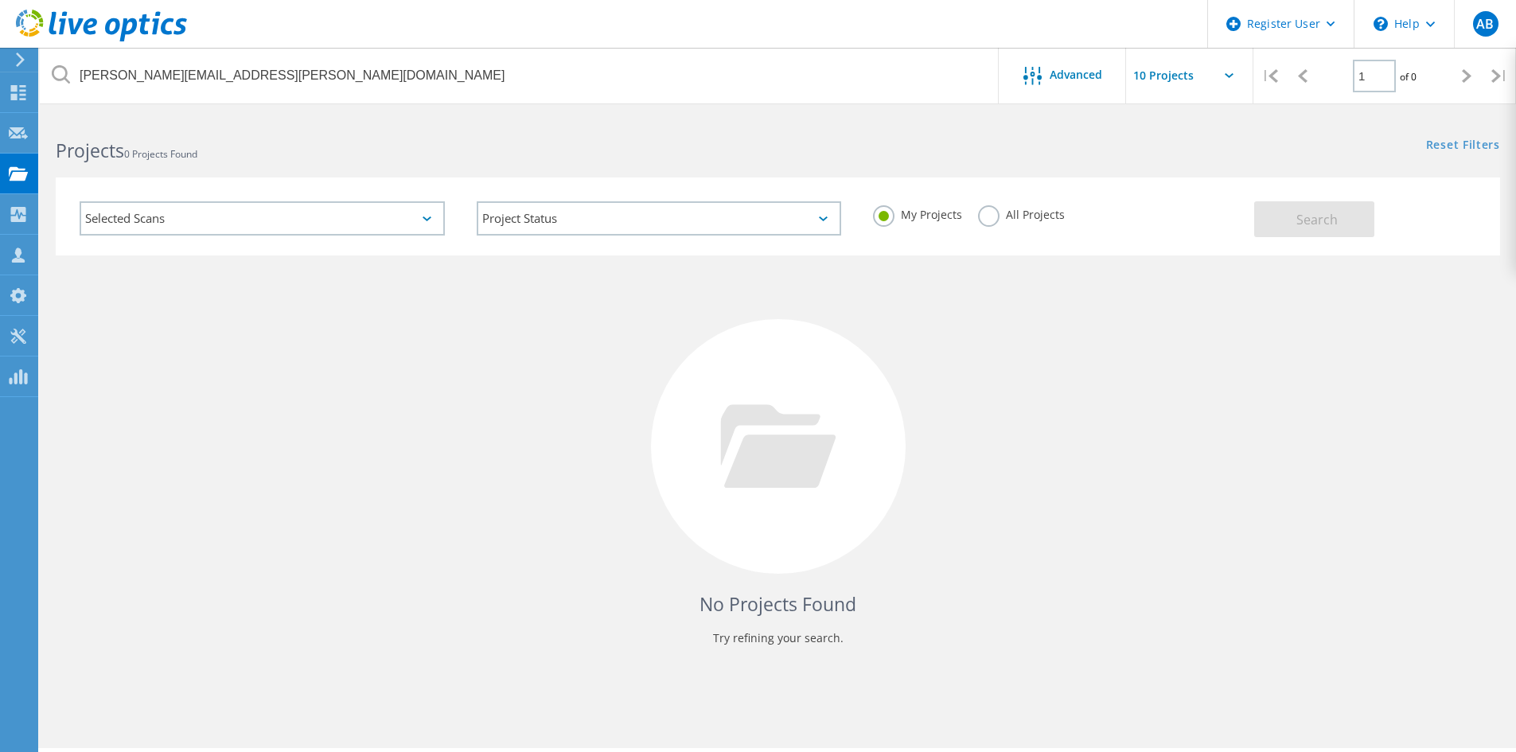 The width and height of the screenshot is (1516, 752). I want to click on a: Reset Filters, so click(1462, 146).